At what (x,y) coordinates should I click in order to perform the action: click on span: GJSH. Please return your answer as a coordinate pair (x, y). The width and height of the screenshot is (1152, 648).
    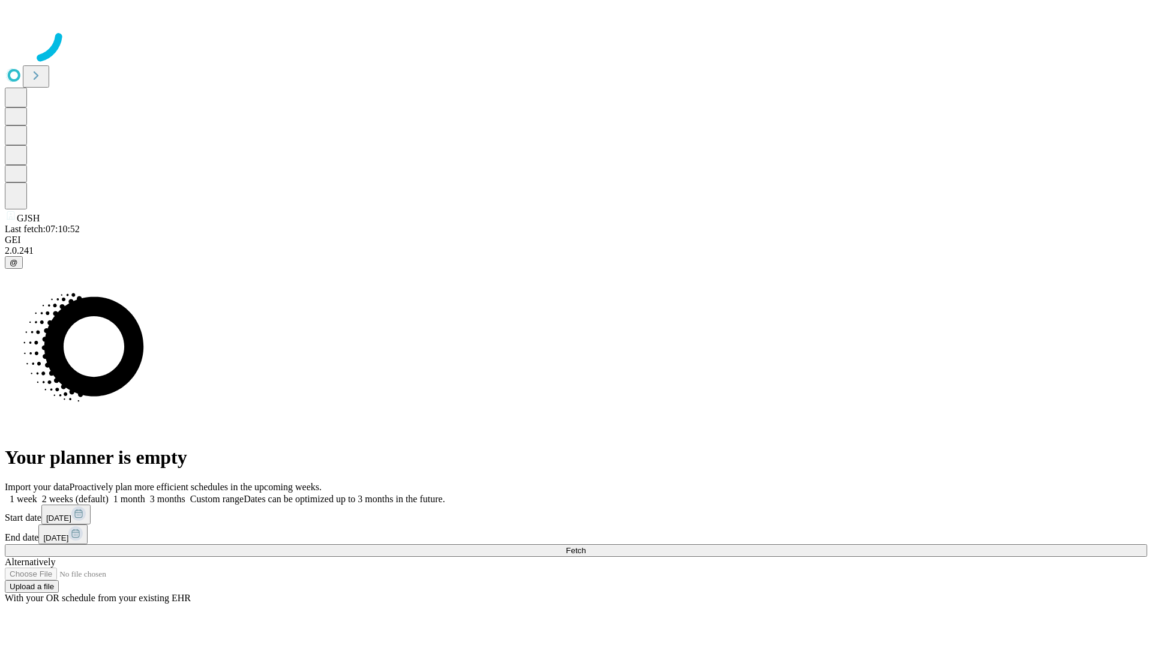
    Looking at the image, I should click on (28, 218).